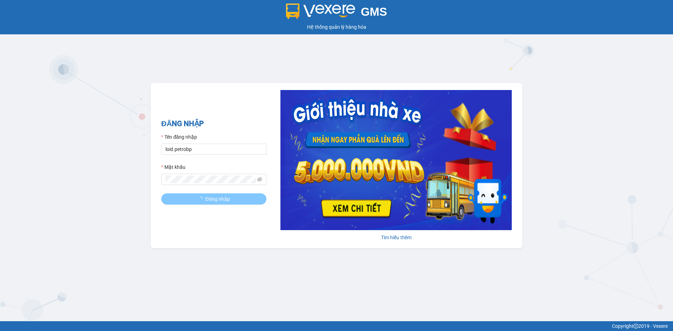  I want to click on div: Copyright 2019 - Vexere, so click(336, 326).